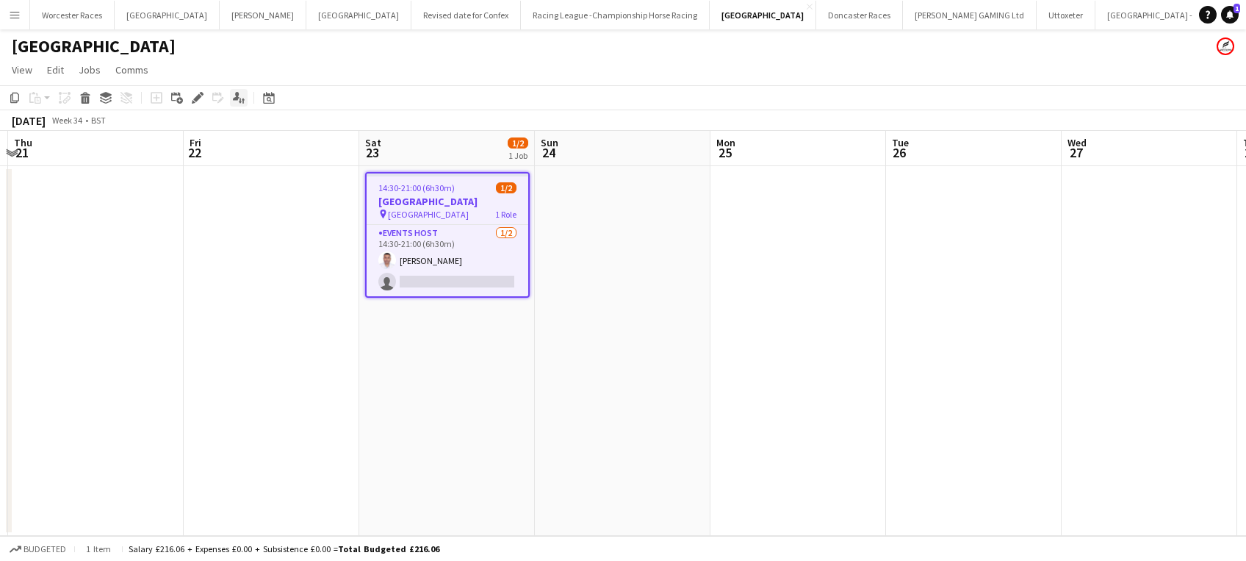 Image resolution: width=1246 pixels, height=561 pixels. Describe the element at coordinates (1226, 46) in the screenshot. I see `app-user-avatar: Jane Whittaker` at that location.